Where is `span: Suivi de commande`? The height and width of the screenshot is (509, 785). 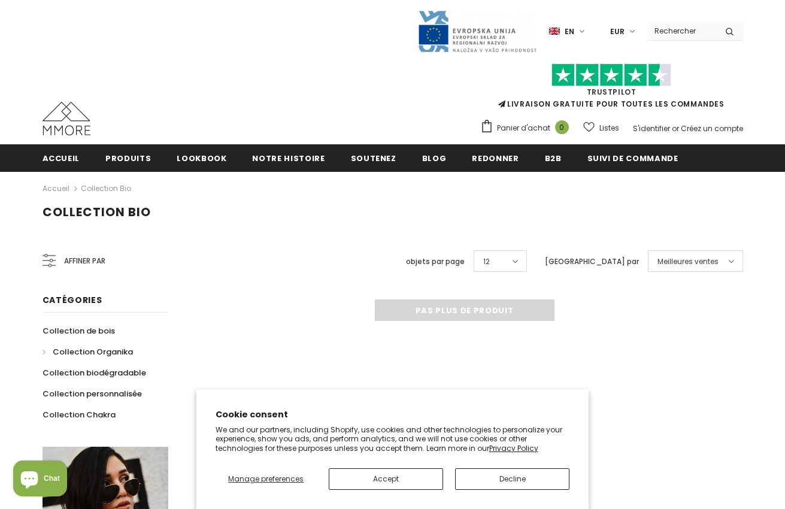
span: Suivi de commande is located at coordinates (633, 158).